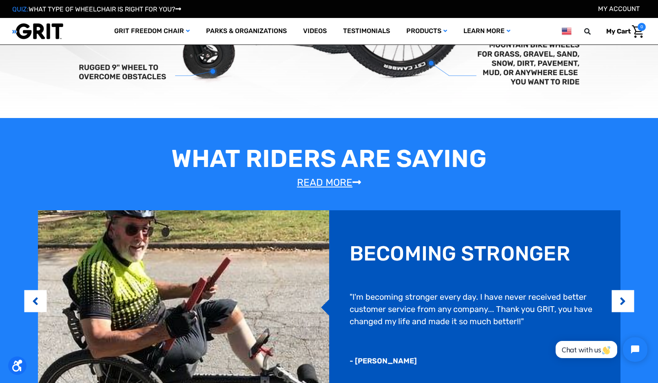 This screenshot has height=383, width=658. I want to click on a: Videos, so click(315, 31).